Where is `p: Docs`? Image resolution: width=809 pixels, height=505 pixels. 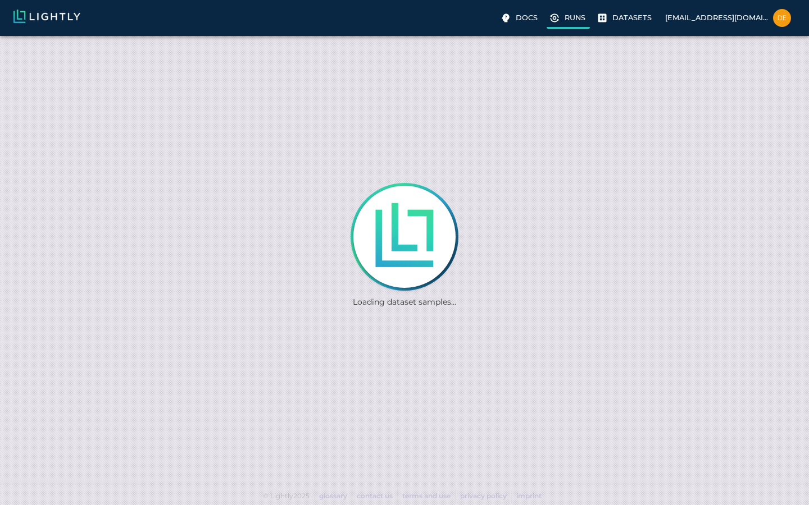 p: Docs is located at coordinates (526, 17).